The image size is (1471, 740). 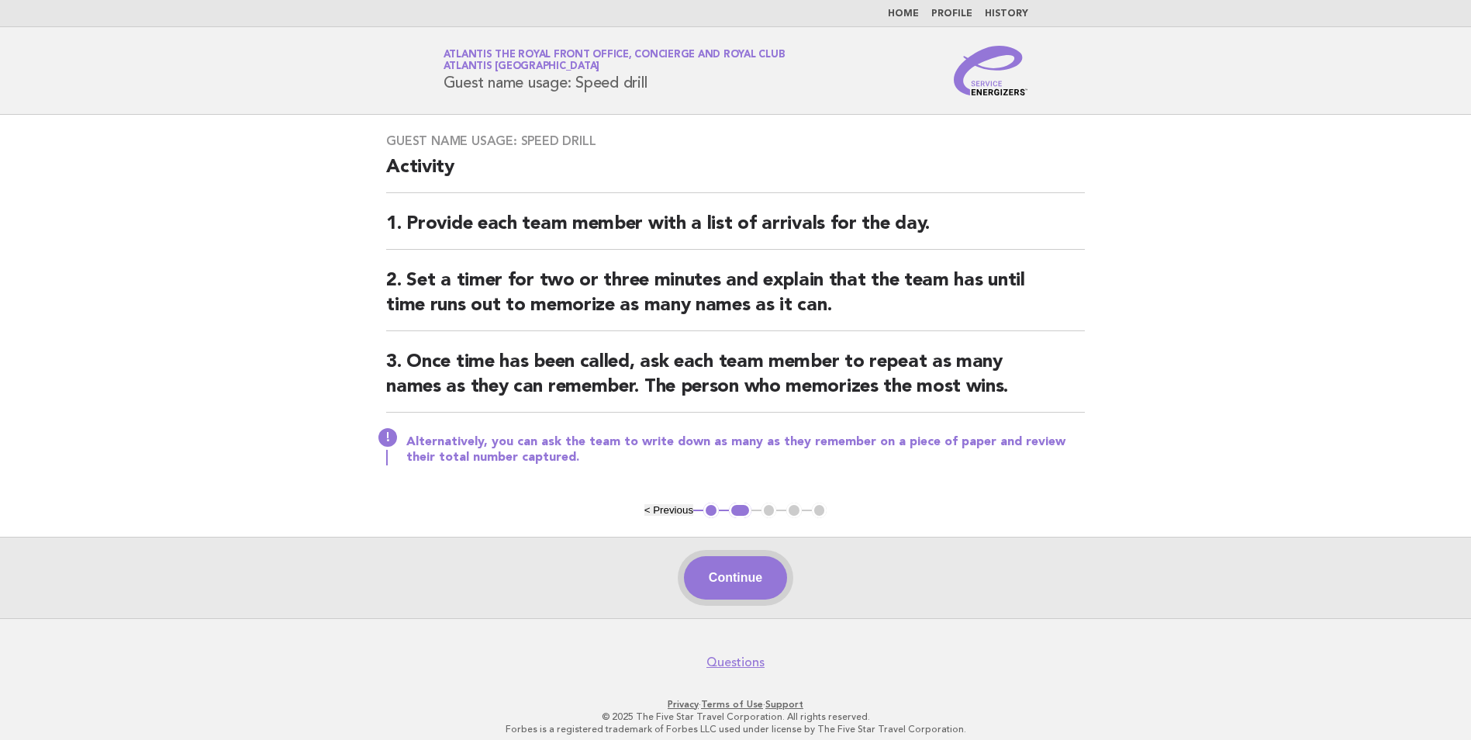 I want to click on p: © 2025 The Five Star Travel Corporation. All rights reserved., so click(x=736, y=717).